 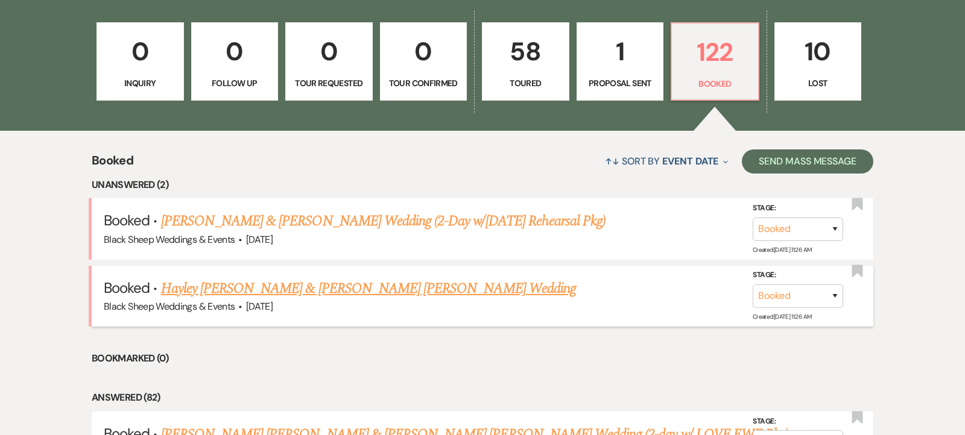 What do you see at coordinates (482, 185) in the screenshot?
I see `li: Unanswered (2)` at bounding box center [482, 185].